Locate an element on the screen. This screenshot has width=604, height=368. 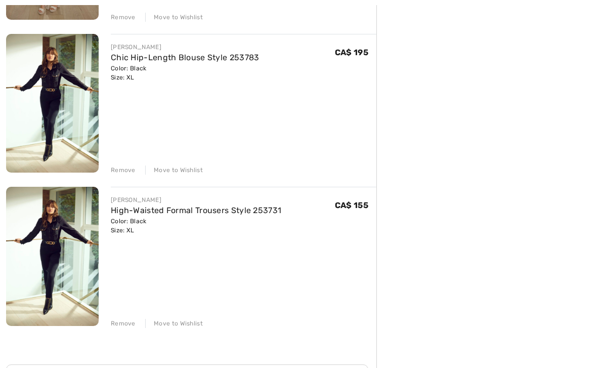
a: High-Waisted Formal Trousers Style 253731 is located at coordinates (196, 210).